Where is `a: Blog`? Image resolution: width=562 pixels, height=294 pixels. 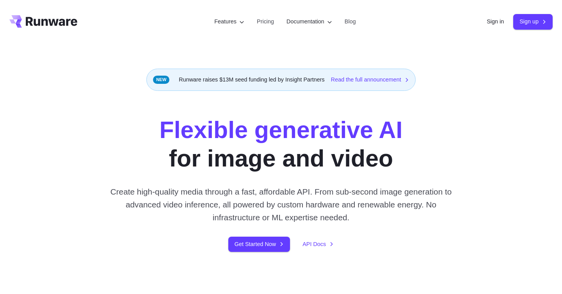
a: Blog is located at coordinates (350, 21).